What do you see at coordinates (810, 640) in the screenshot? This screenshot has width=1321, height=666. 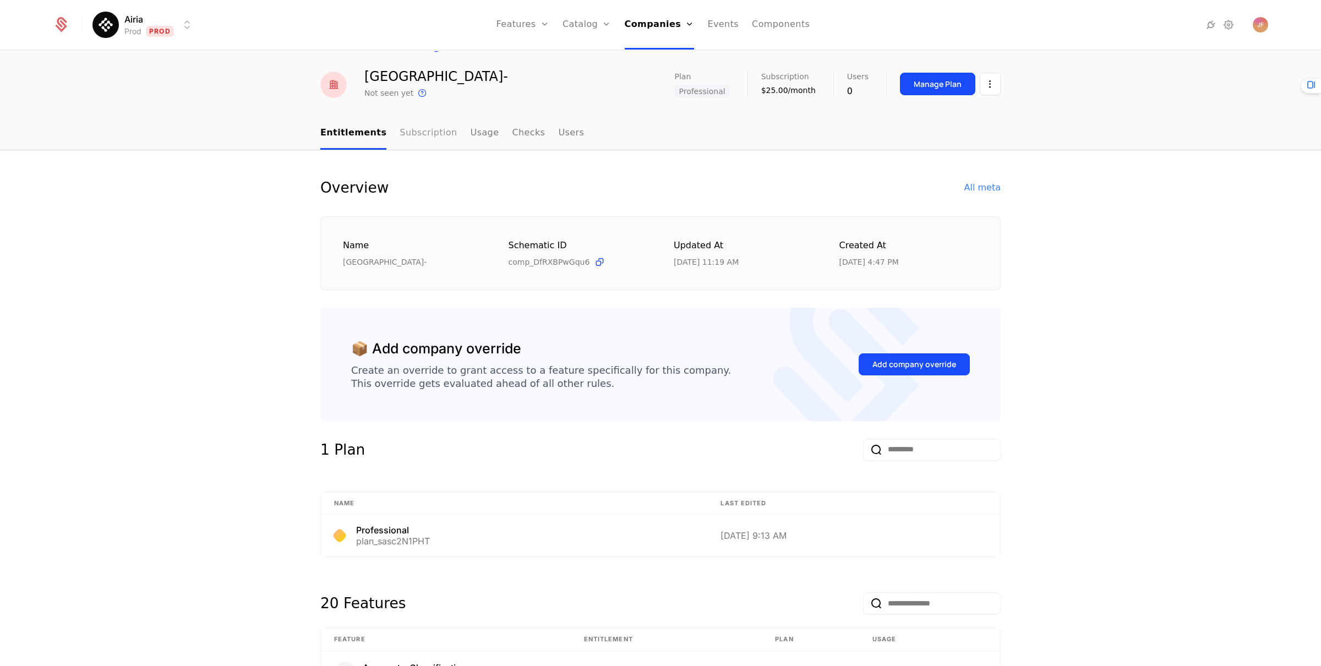 I see `th: plan` at bounding box center [810, 640].